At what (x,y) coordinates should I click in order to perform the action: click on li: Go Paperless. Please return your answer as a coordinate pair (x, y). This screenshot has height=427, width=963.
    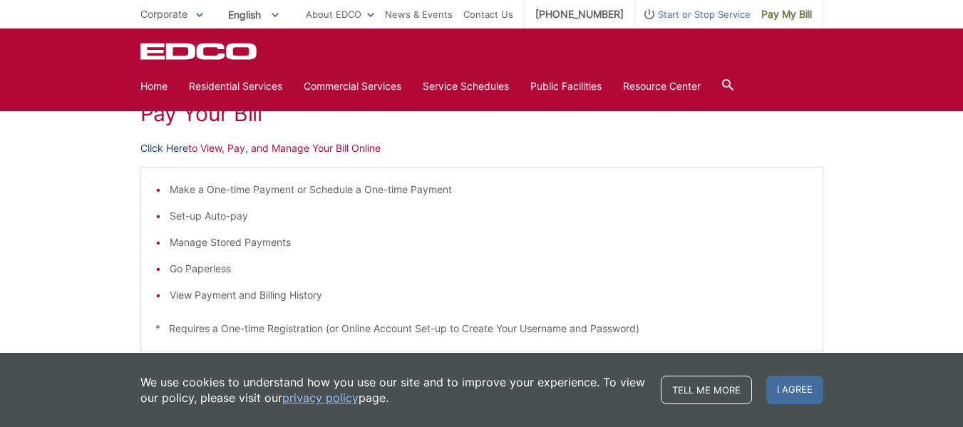
    Looking at the image, I should click on (489, 269).